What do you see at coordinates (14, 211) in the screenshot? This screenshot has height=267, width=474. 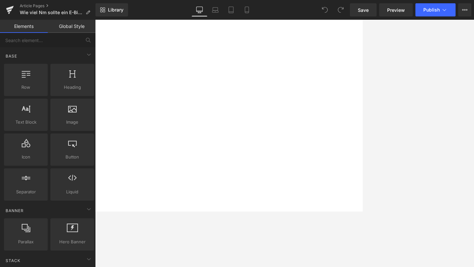 I see `span: Banner` at bounding box center [14, 211].